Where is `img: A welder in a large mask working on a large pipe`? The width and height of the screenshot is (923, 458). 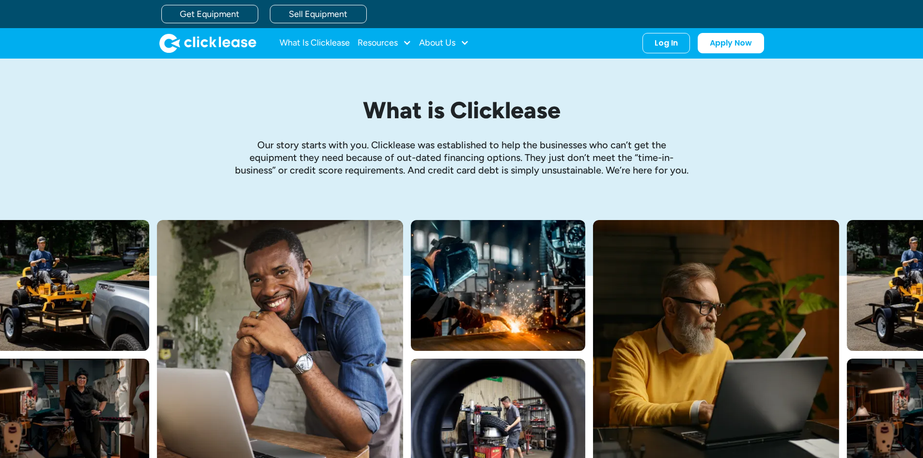
img: A welder in a large mask working on a large pipe is located at coordinates (498, 285).